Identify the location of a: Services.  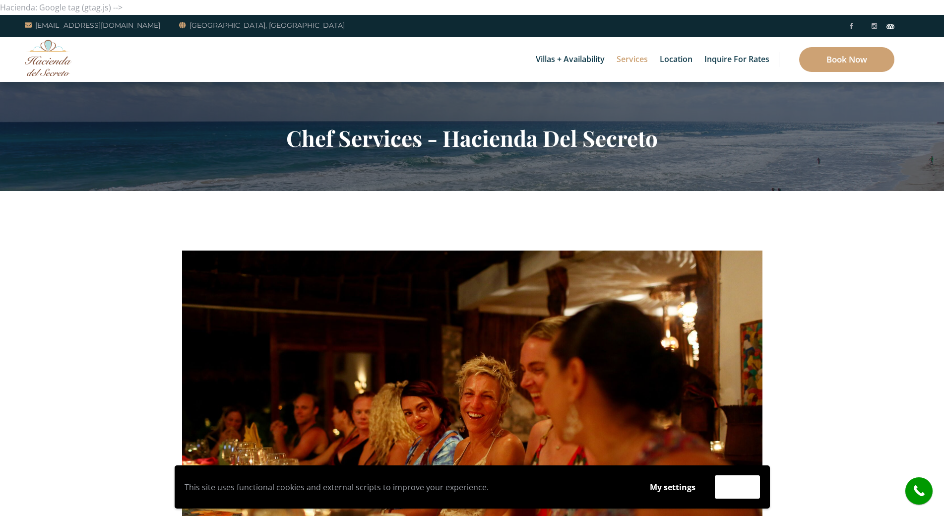
(632, 60).